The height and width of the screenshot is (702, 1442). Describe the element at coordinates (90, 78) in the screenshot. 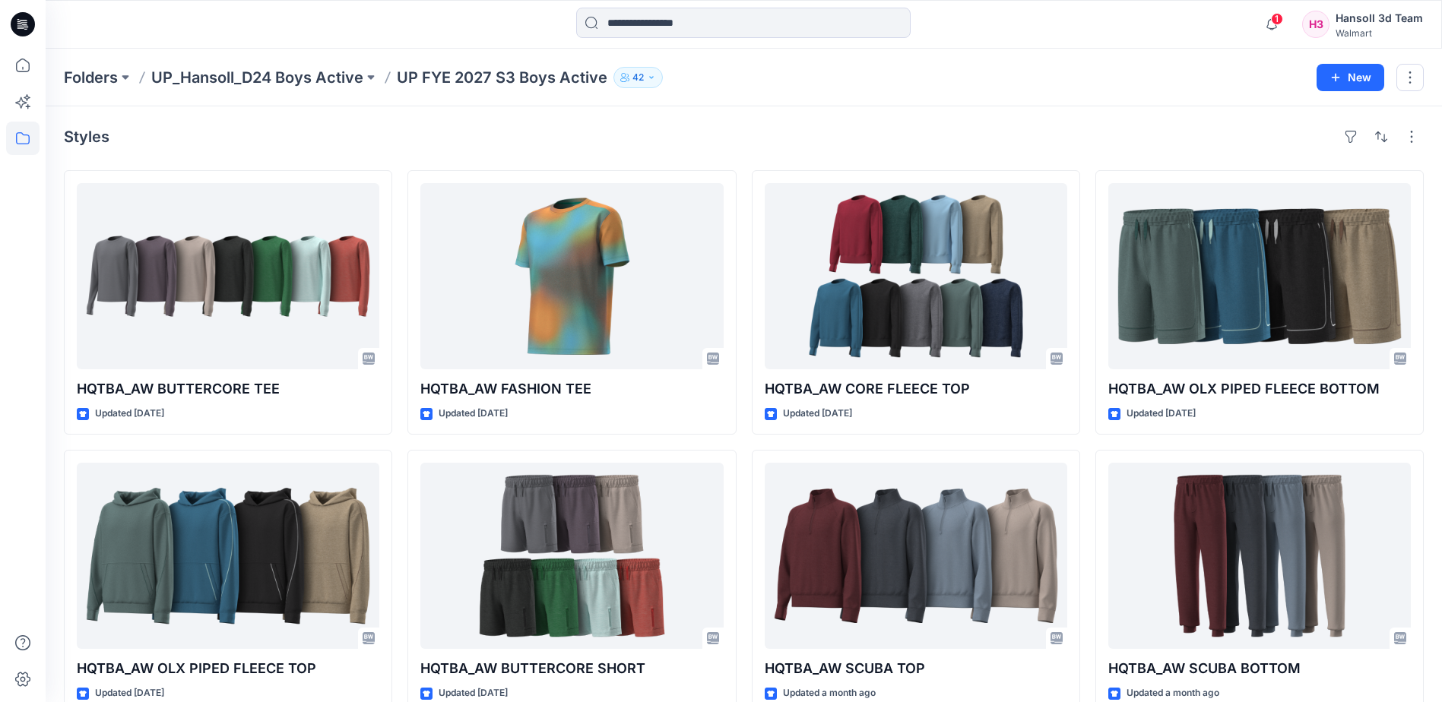

I see `a: Folders` at that location.